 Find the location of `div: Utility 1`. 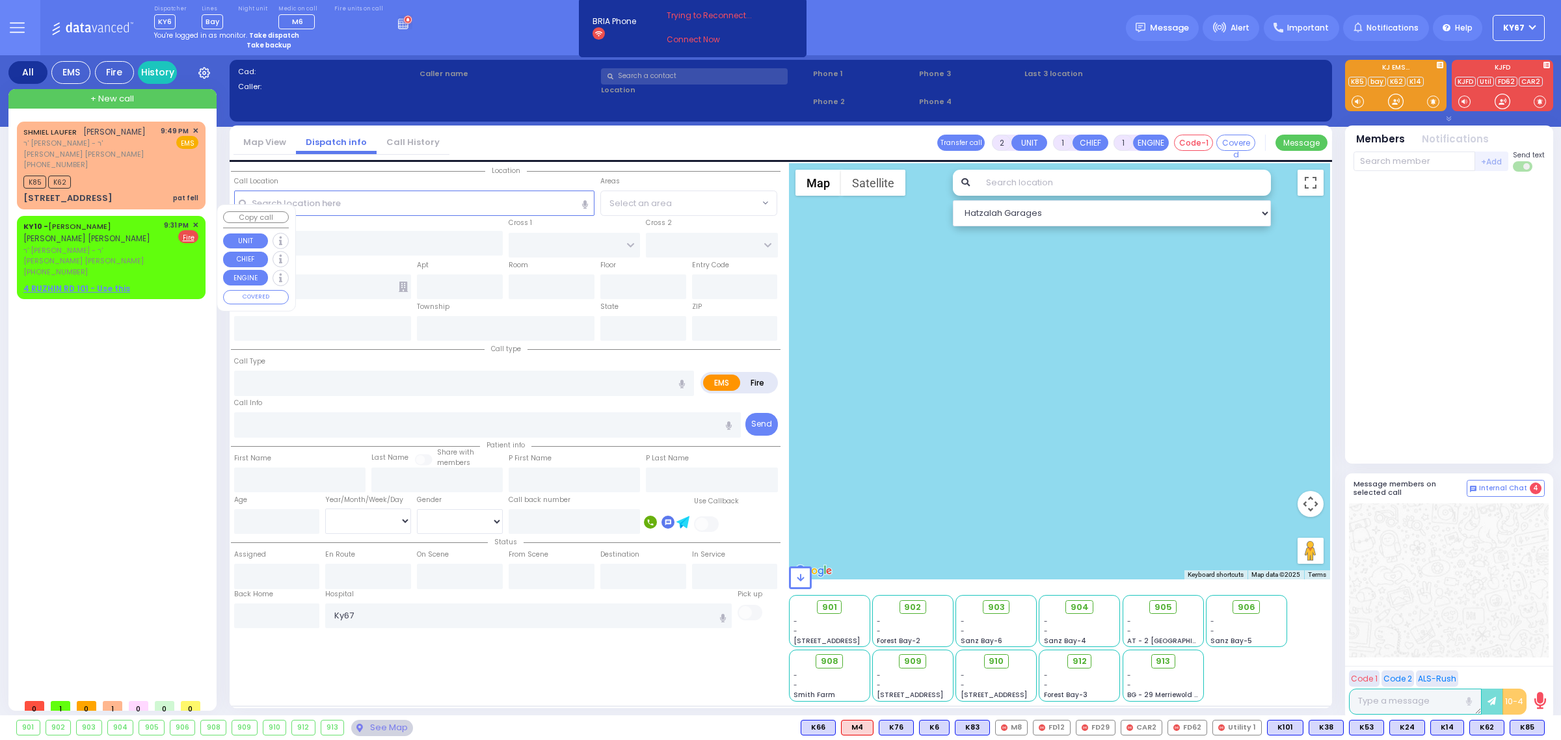

div: Utility 1 is located at coordinates (1237, 728).